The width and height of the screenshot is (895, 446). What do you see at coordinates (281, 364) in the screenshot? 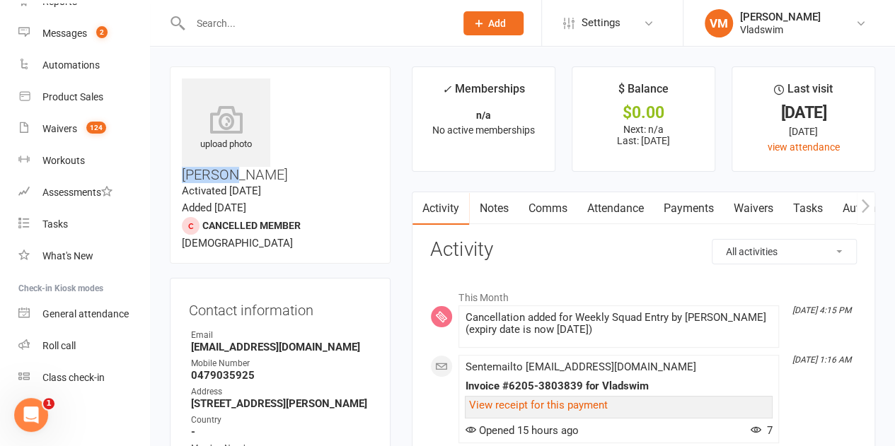
I see `div: Mobile Number` at bounding box center [281, 364].